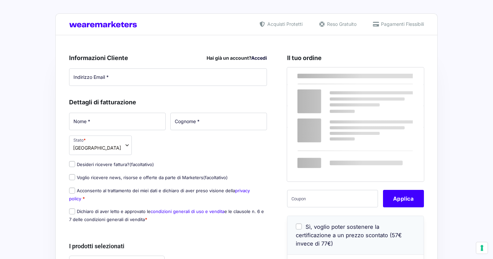 This screenshot has height=259, width=493. Describe the element at coordinates (168, 77) in the screenshot. I see `input: Indirizzo Email *` at that location.